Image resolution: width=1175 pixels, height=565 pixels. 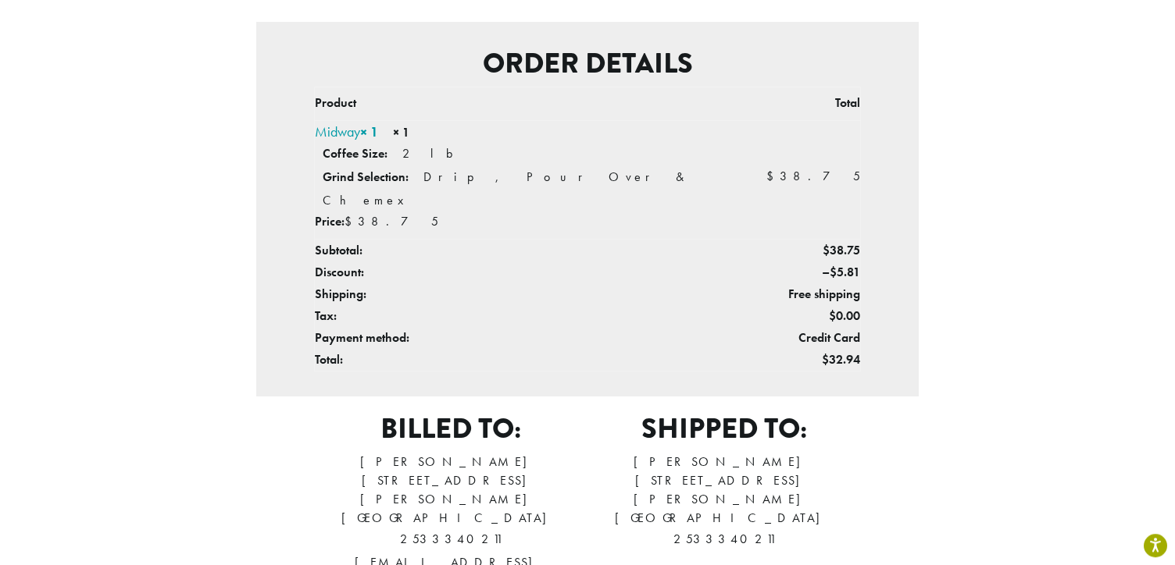 I want to click on a: Midway× 1, so click(x=346, y=131).